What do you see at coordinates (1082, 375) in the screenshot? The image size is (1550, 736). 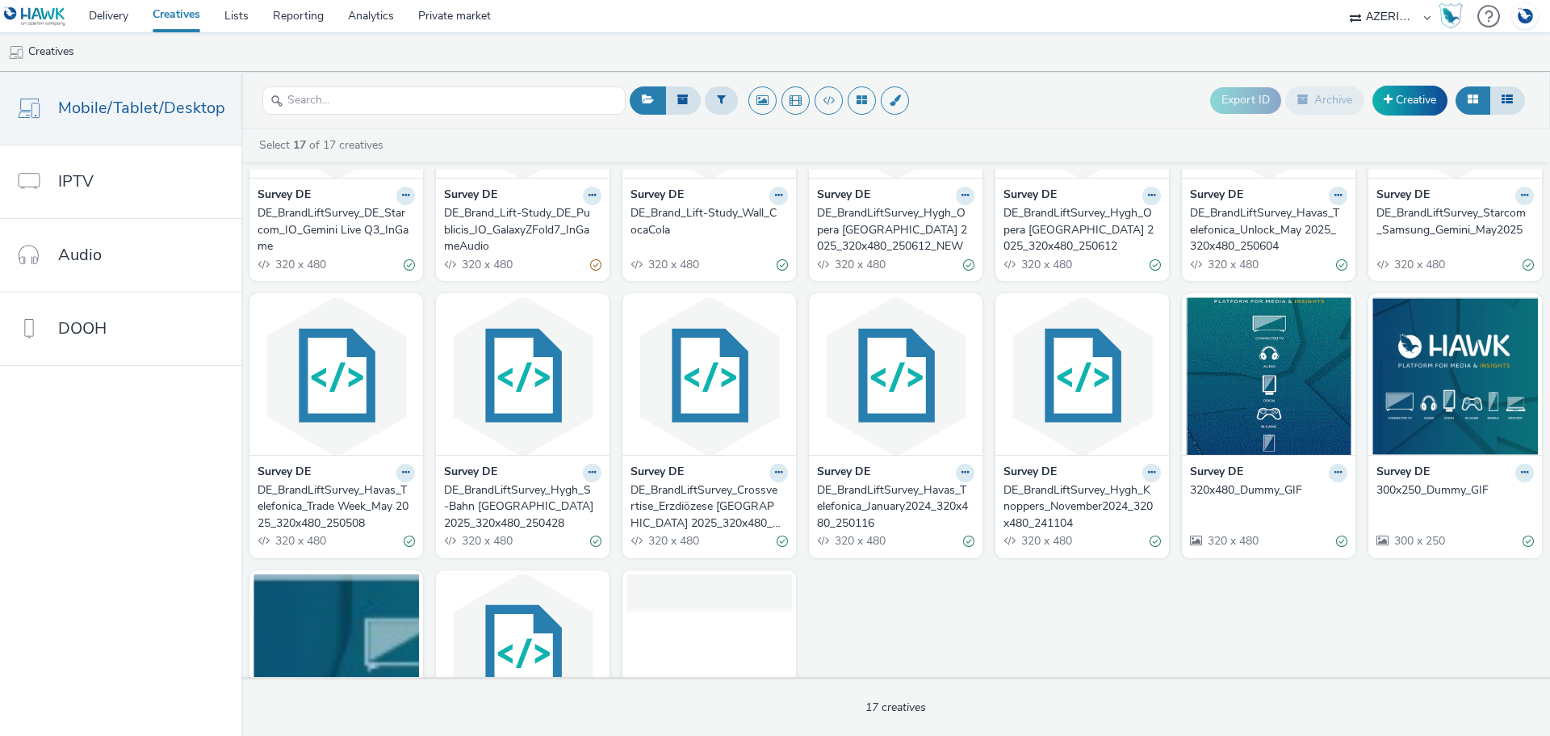 I see `img: DE_BrandLiftSurvey_Hygh_Knoppers_November2024_320x480_241104 visual` at bounding box center [1082, 375].